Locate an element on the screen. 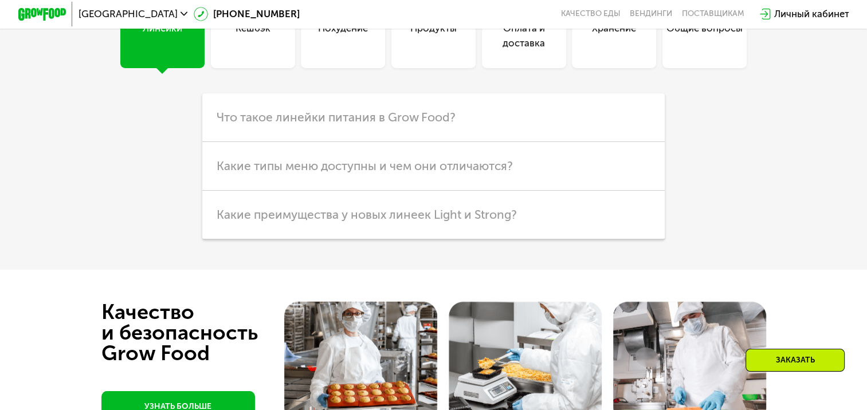  a: Качество еды is located at coordinates (590, 14).